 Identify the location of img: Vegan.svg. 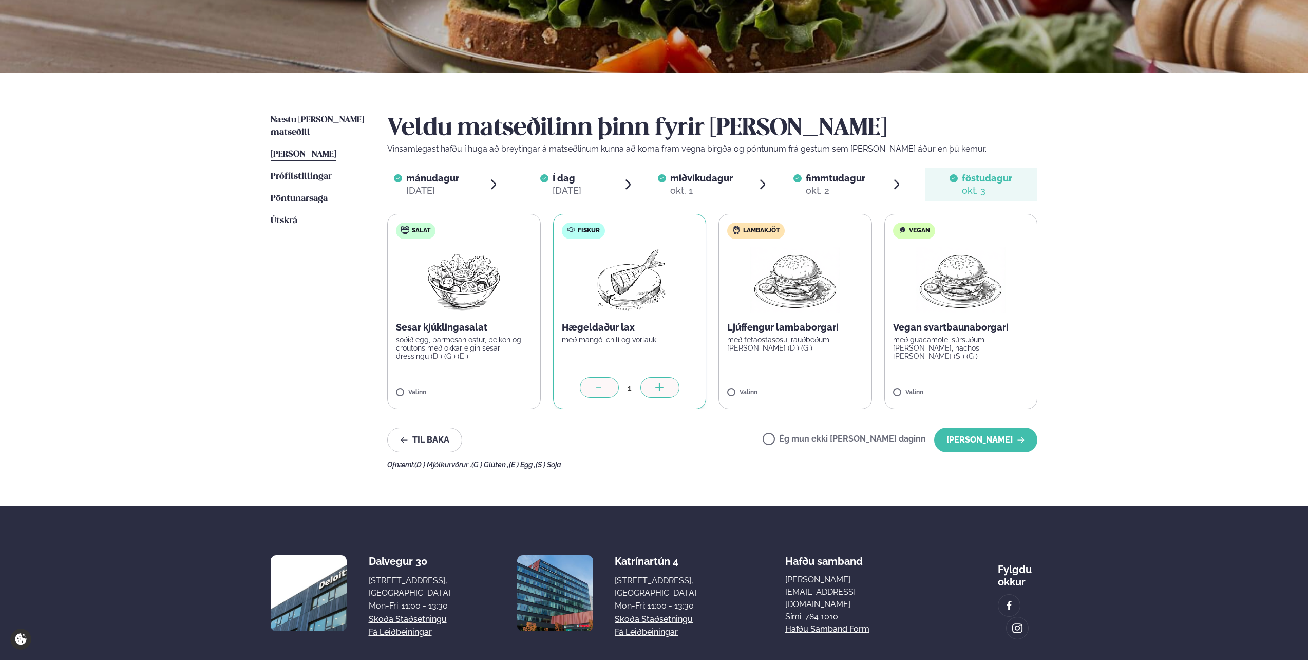
(903, 230).